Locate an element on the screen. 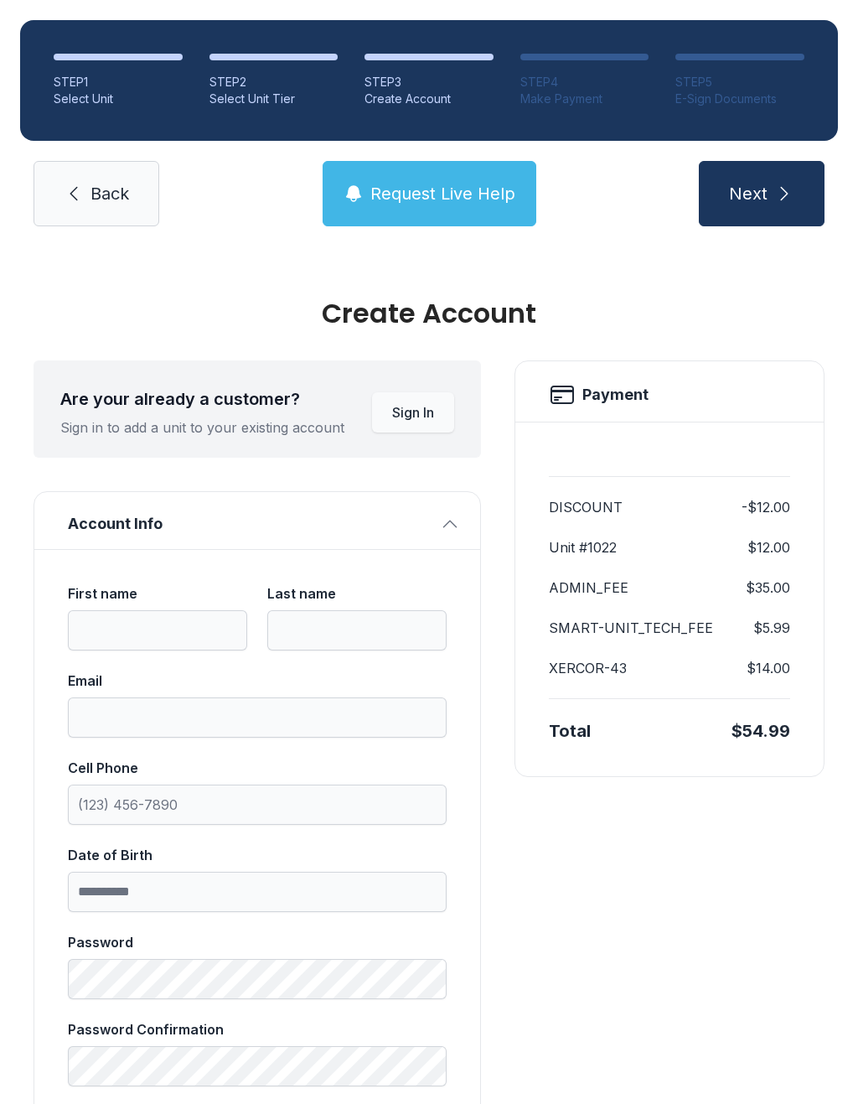 This screenshot has height=1104, width=858. div: Password is located at coordinates (257, 942).